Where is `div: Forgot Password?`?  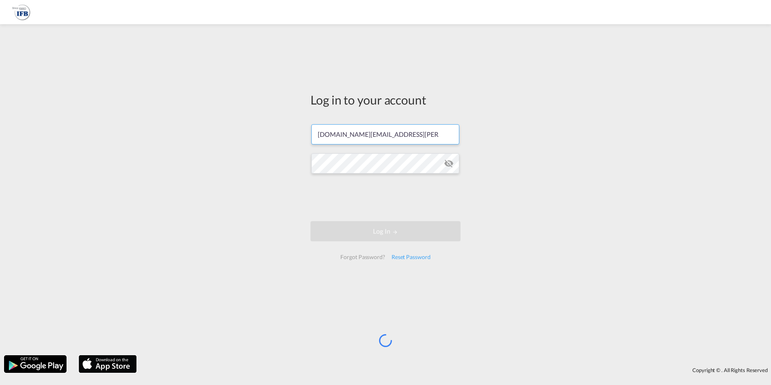 div: Forgot Password? is located at coordinates (363, 257).